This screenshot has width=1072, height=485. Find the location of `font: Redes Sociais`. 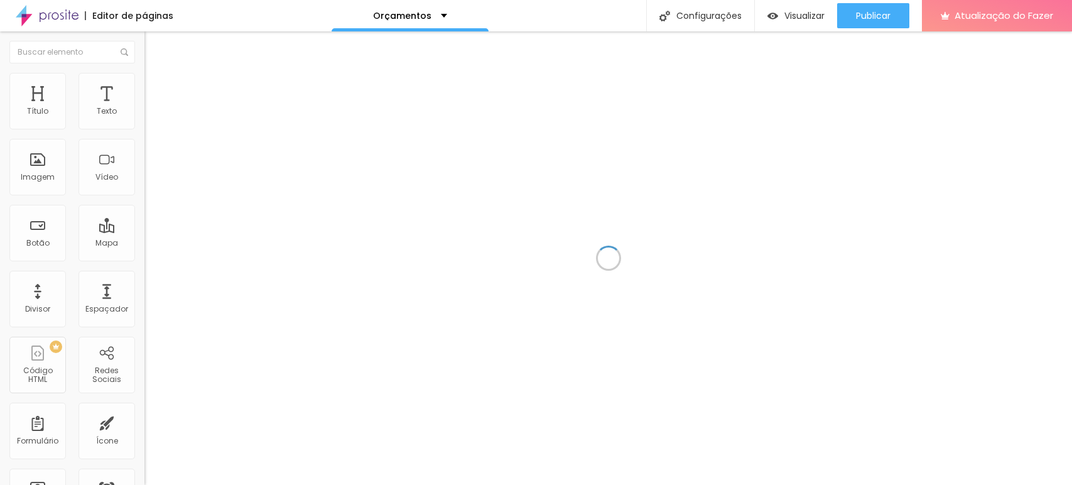

font: Redes Sociais is located at coordinates (107, 374).